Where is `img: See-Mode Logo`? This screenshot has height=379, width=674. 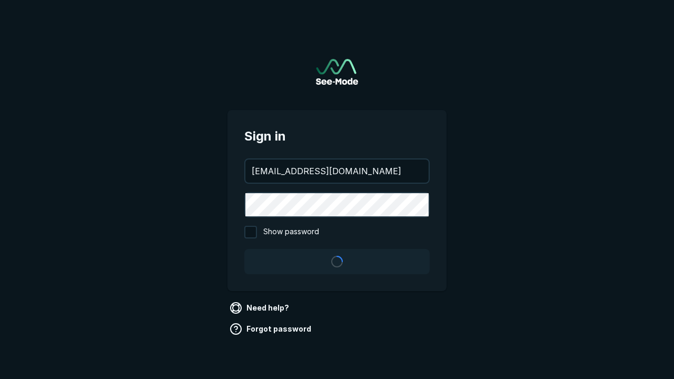 img: See-Mode Logo is located at coordinates (337, 72).